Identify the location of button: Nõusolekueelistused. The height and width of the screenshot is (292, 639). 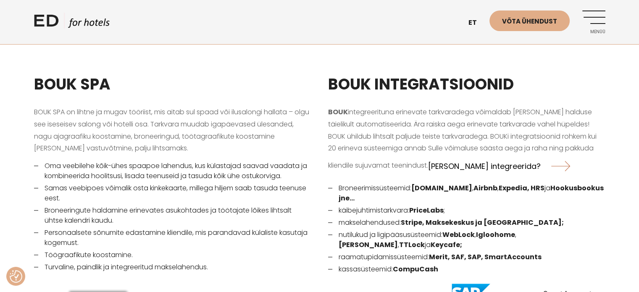
(16, 276).